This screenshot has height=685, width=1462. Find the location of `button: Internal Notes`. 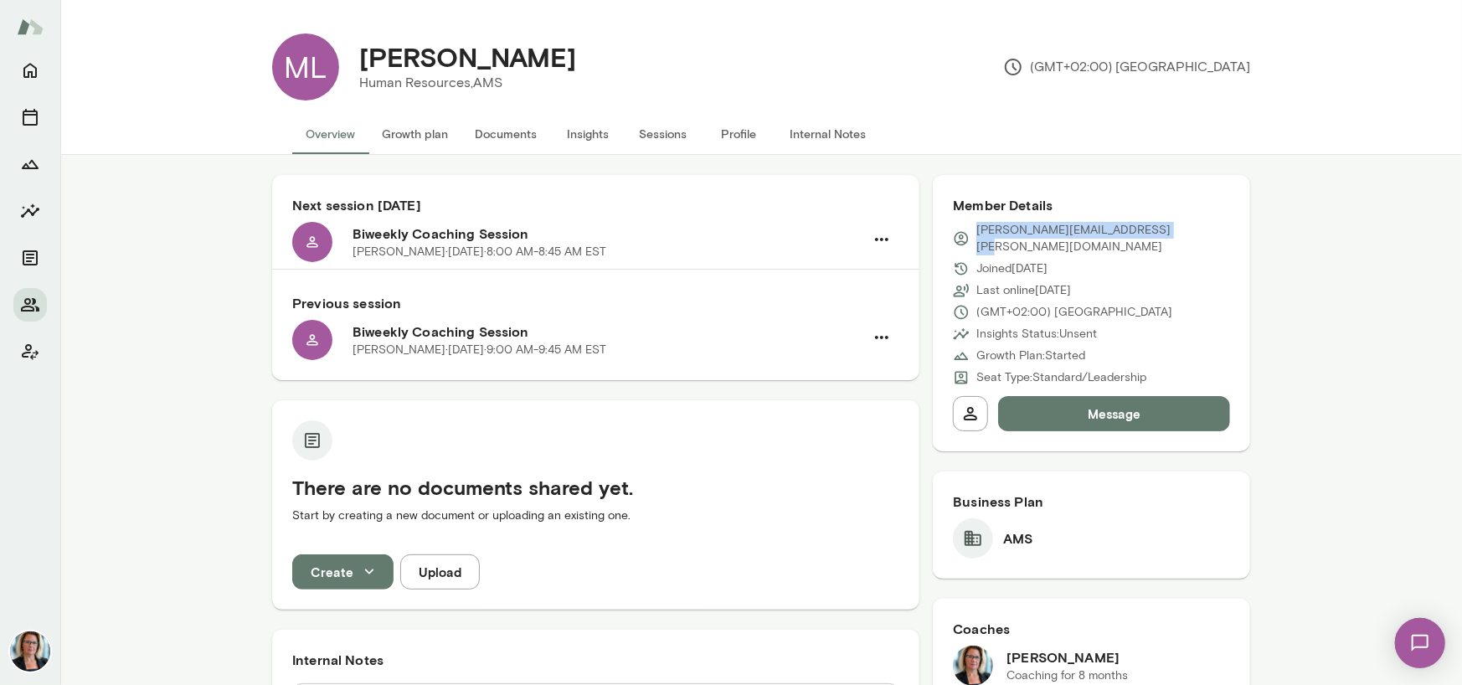

button: Internal Notes is located at coordinates (827, 134).